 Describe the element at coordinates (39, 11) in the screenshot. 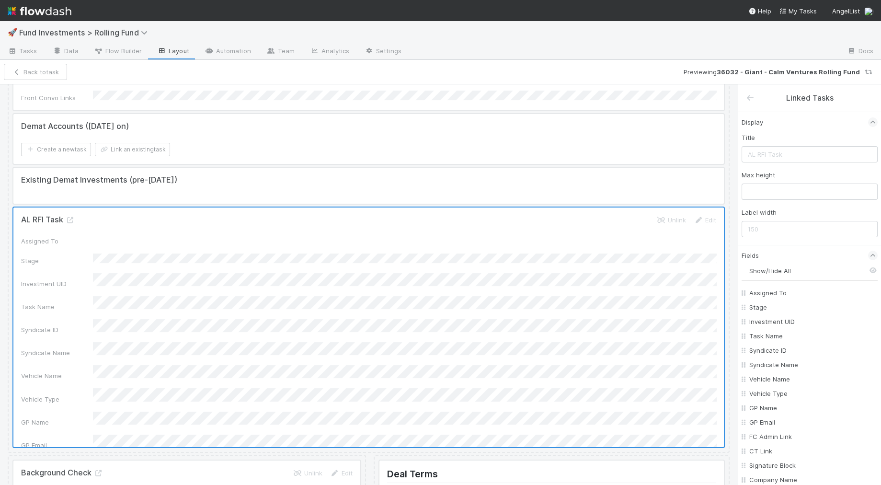

I see `img: logo-inverted-e16ddd16eac7371096b0.svg` at that location.